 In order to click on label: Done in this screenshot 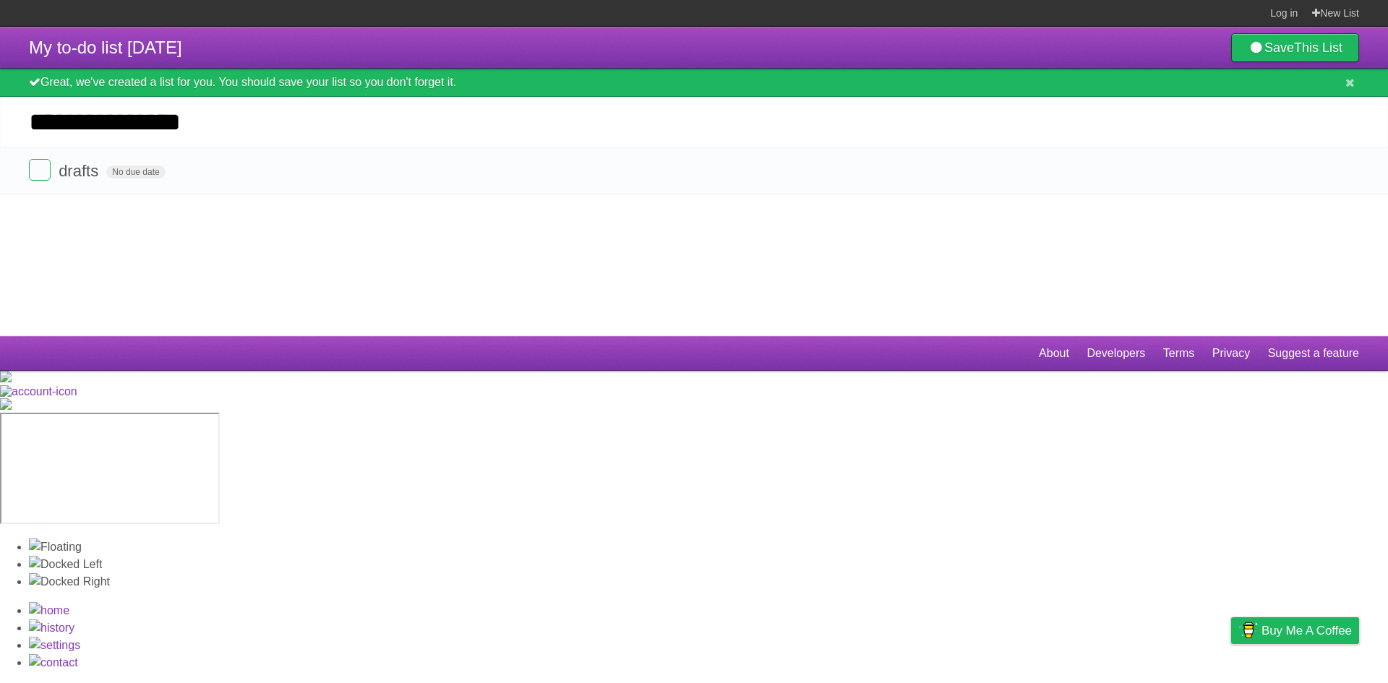, I will do `click(40, 170)`.